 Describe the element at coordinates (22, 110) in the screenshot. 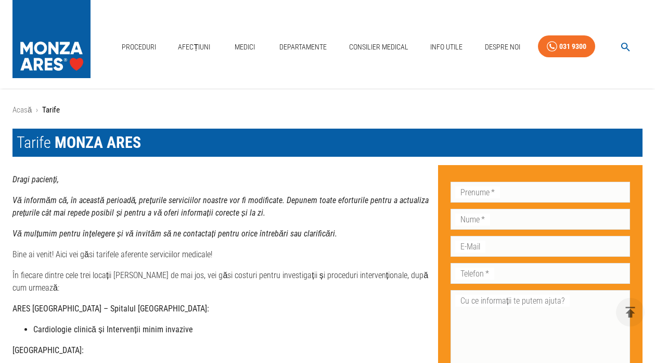

I see `a: Acasă` at that location.